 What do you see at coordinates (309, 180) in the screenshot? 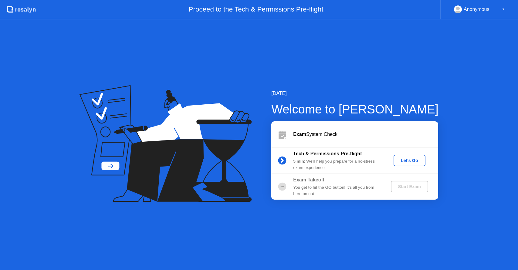
I see `b: Exam Takeoff` at bounding box center [309, 180].